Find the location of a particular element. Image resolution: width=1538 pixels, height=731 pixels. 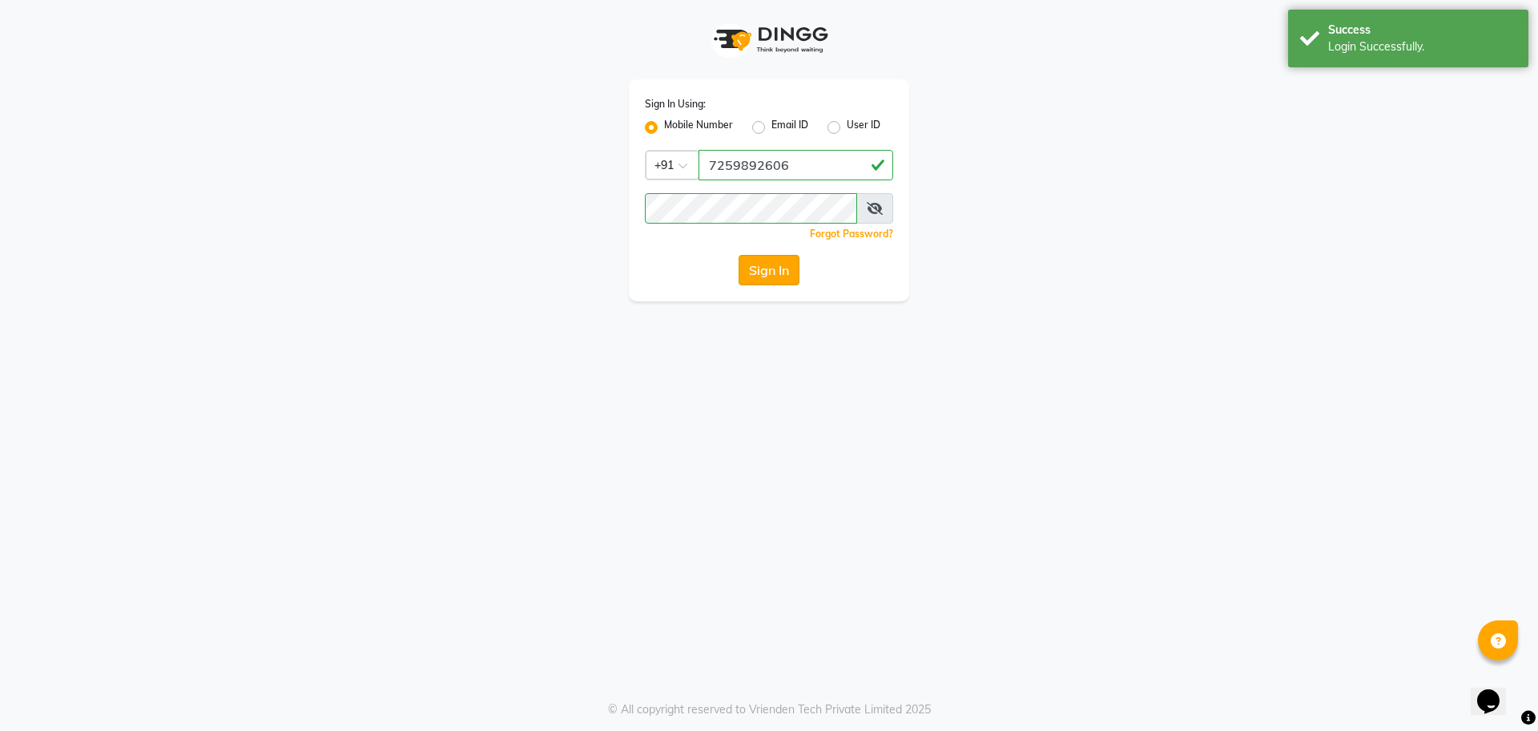

div: Success is located at coordinates (1422, 30).